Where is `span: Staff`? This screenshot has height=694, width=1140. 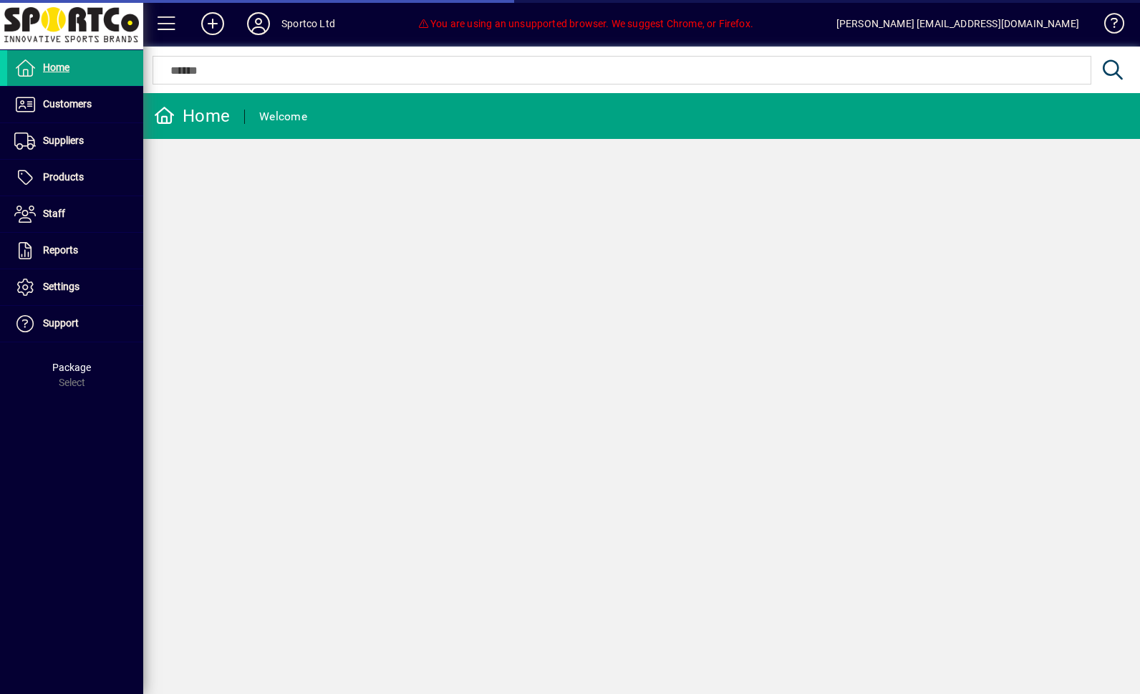
span: Staff is located at coordinates (54, 213).